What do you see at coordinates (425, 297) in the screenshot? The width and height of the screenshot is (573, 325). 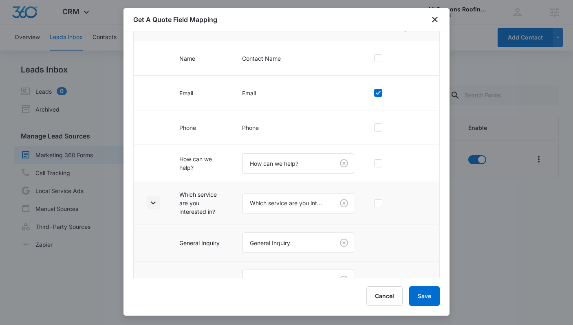 I see `button: Save` at bounding box center [425, 297].